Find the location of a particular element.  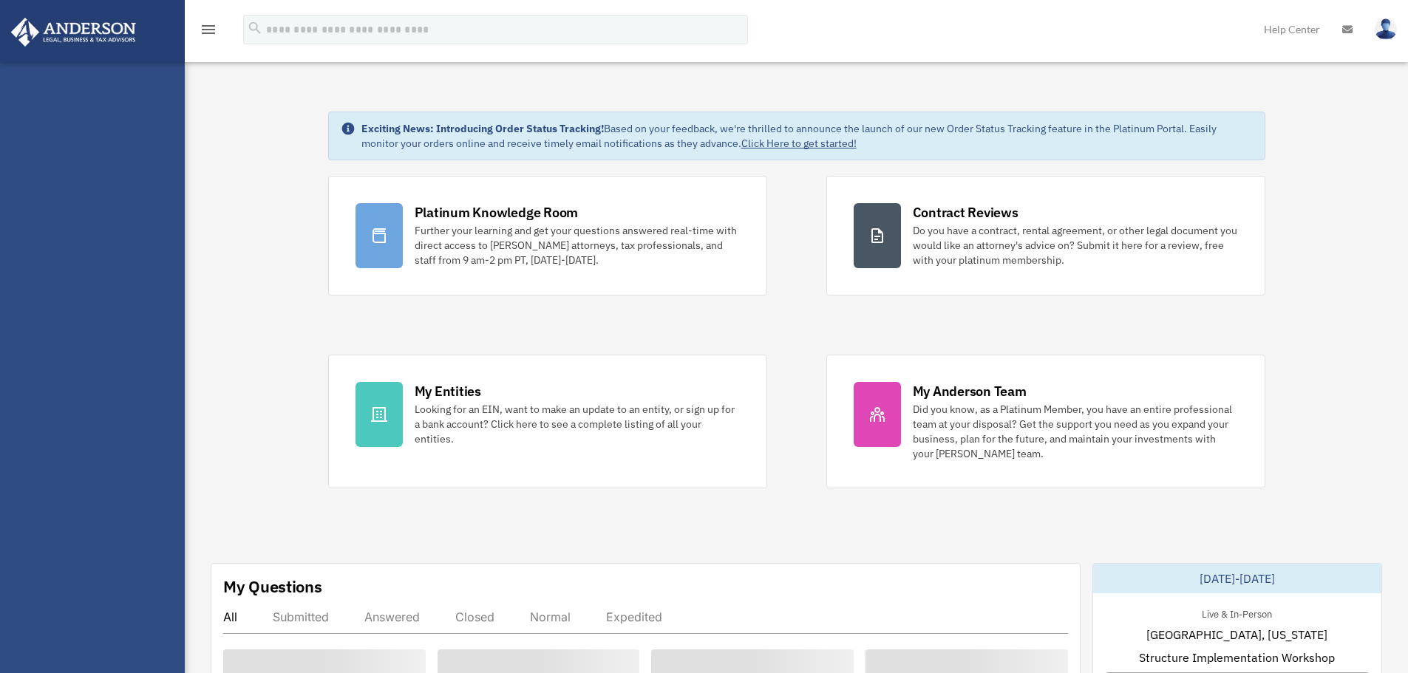

img: User Pic is located at coordinates (1386, 29).